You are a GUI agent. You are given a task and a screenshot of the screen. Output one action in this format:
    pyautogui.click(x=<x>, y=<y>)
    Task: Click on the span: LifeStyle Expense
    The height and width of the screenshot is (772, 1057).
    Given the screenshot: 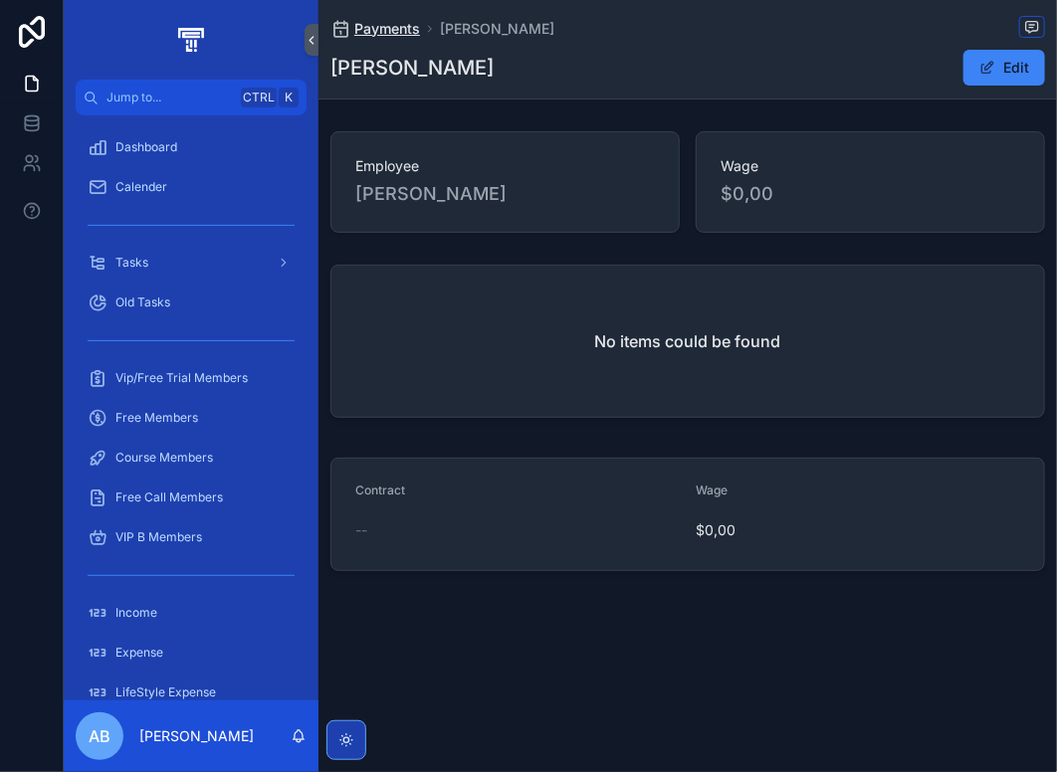 What is the action you would take?
    pyautogui.click(x=165, y=693)
    